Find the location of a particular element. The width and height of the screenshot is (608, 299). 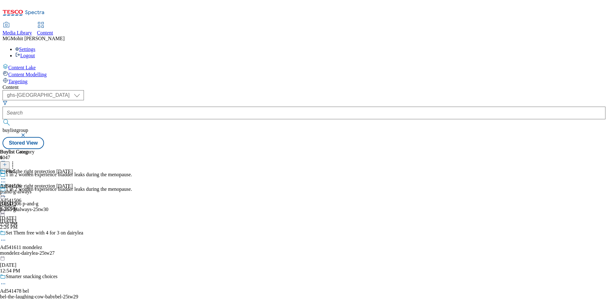

span: Content Lake is located at coordinates (22, 67).